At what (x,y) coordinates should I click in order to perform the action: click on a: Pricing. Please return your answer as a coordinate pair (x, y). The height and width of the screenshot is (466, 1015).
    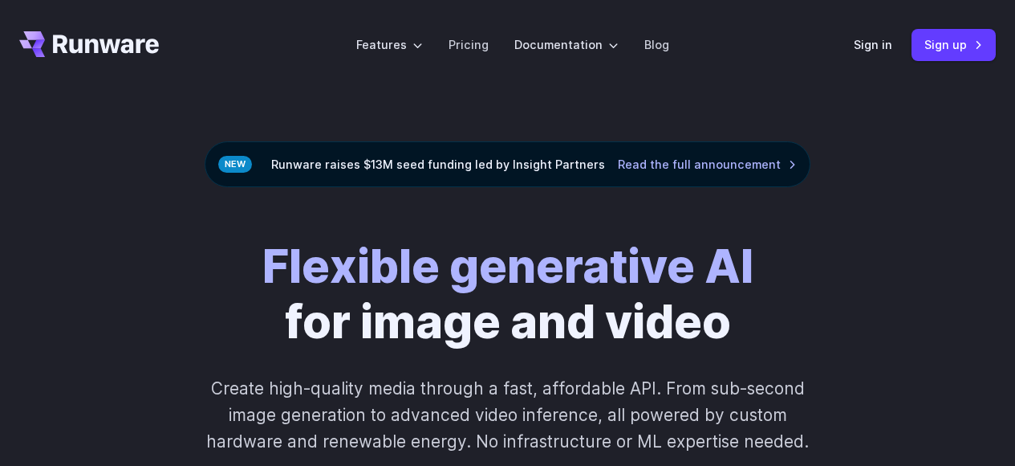
    Looking at the image, I should click on (469, 44).